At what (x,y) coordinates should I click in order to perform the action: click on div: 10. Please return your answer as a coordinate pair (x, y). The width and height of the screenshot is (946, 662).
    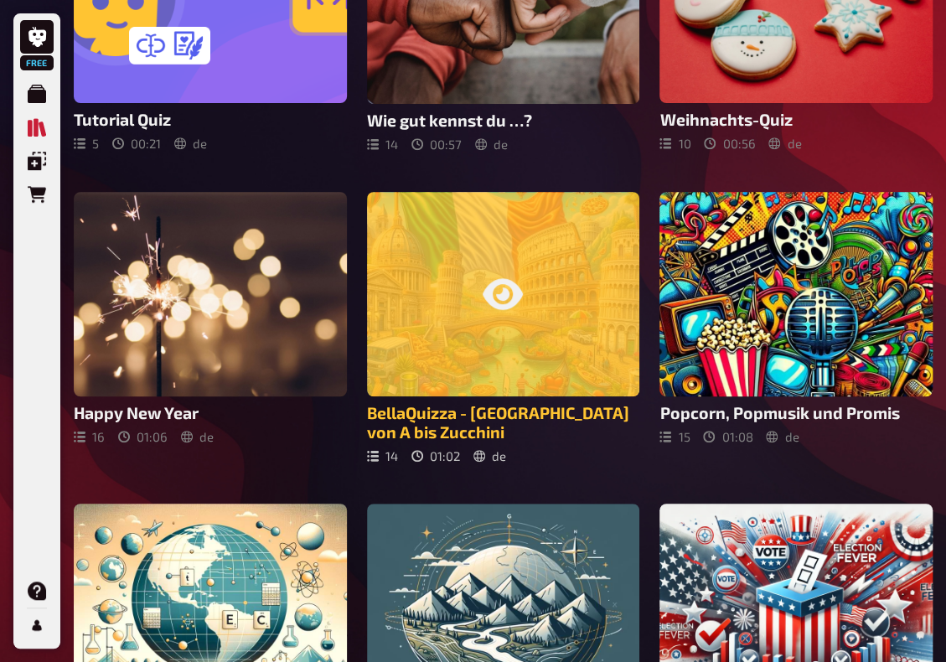
    Looking at the image, I should click on (675, 143).